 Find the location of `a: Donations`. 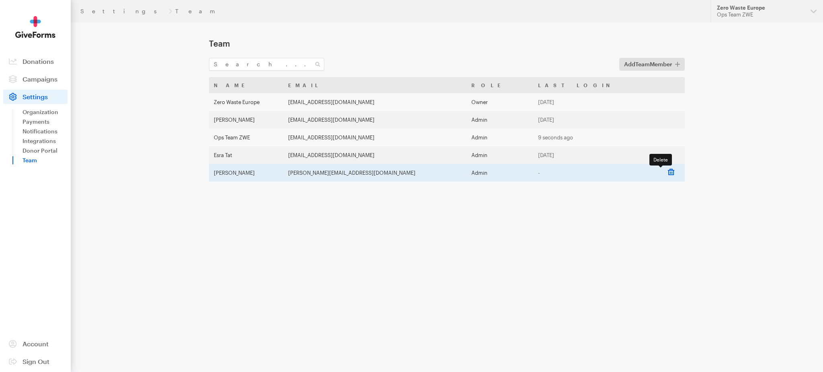

a: Donations is located at coordinates (35, 62).